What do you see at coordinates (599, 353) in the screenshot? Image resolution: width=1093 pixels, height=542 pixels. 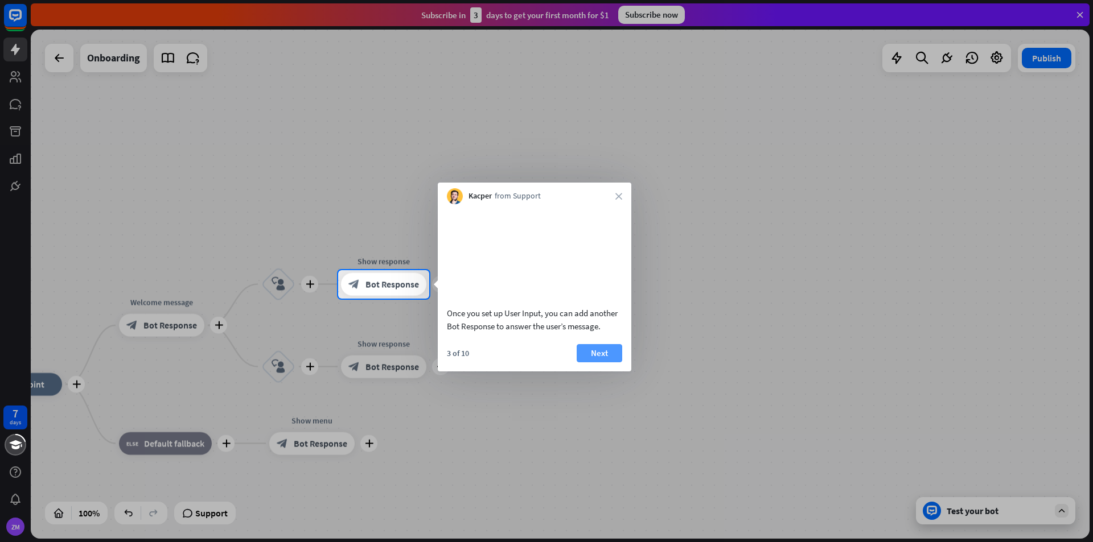 I see `button: Next` at bounding box center [599, 353].